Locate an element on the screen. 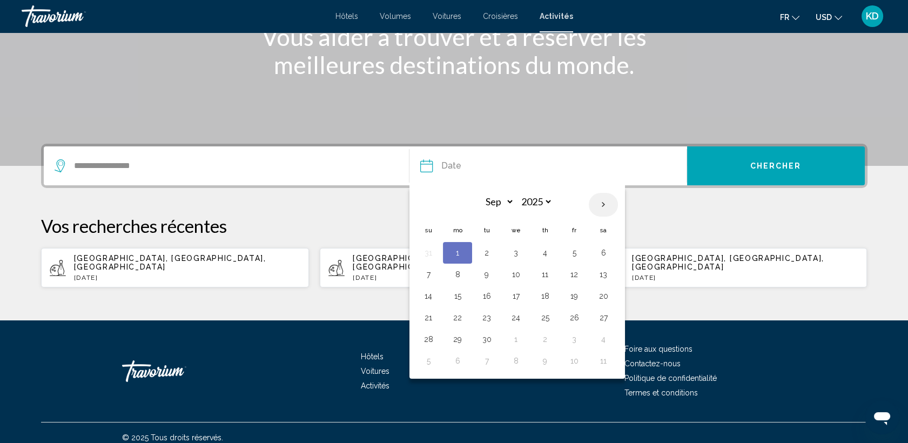 The width and height of the screenshot is (908, 443). h1: Vous aider à trouver et à réserver les meilleures destinations du monde. is located at coordinates (454, 51).